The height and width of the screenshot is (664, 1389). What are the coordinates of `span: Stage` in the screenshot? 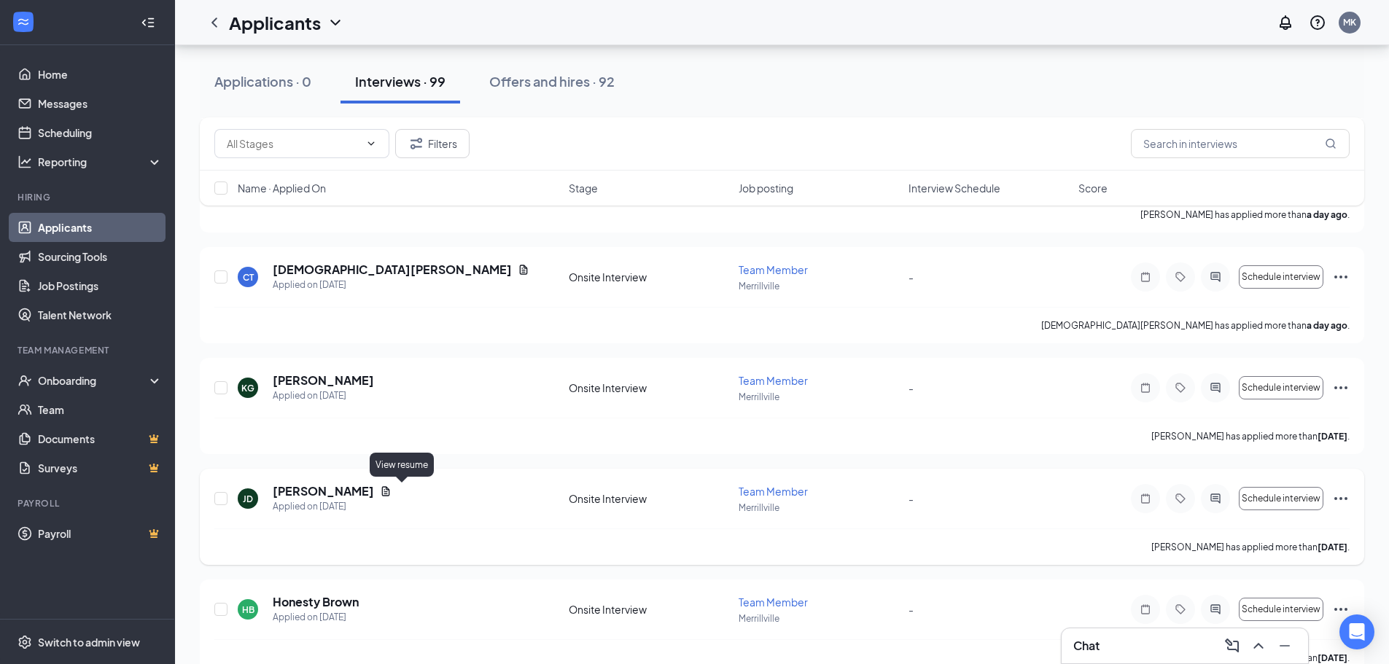 It's located at (583, 188).